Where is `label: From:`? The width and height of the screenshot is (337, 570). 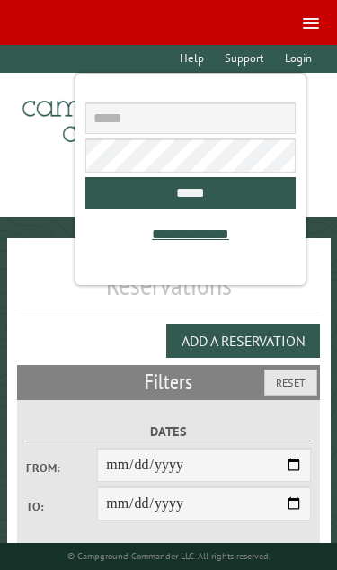
label: From: is located at coordinates (61, 468).